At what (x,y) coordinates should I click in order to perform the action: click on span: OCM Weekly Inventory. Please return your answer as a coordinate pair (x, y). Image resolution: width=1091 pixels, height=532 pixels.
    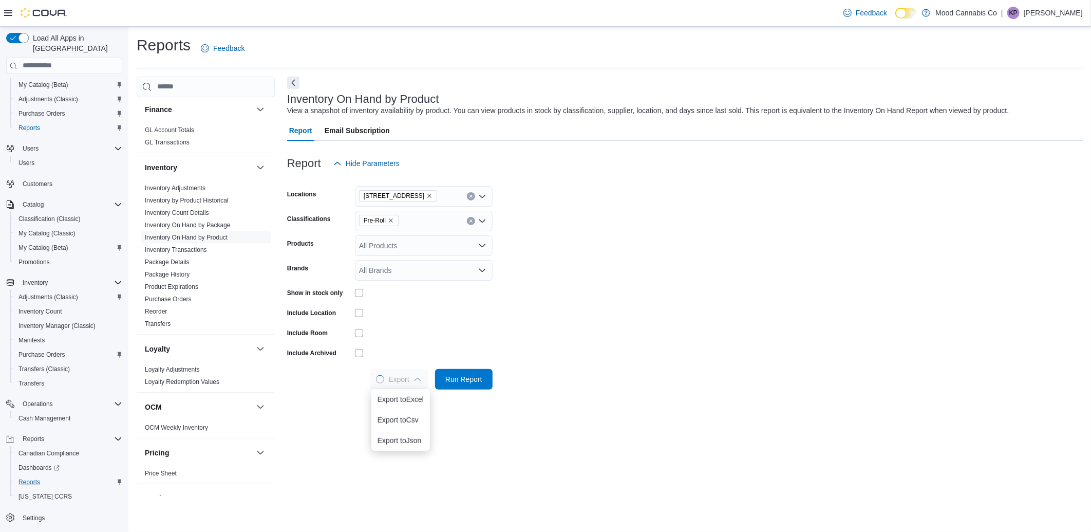
    Looking at the image, I should click on (176, 427).